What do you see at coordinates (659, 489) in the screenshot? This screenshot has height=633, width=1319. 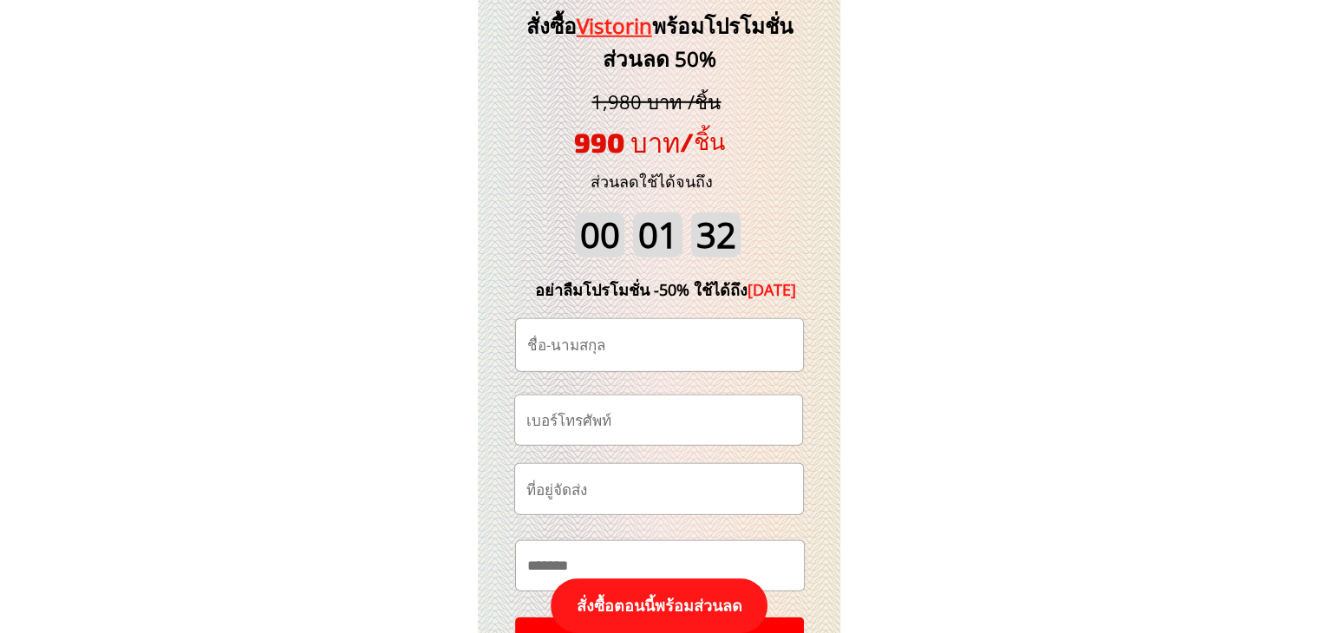 I see `input: ที่อยู่จัดส่ง` at bounding box center [659, 489].